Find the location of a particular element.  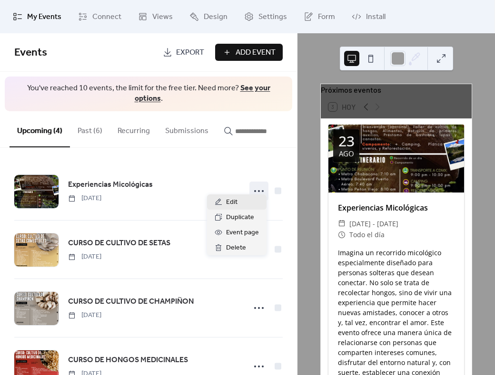

button: Submissions is located at coordinates (187, 129).